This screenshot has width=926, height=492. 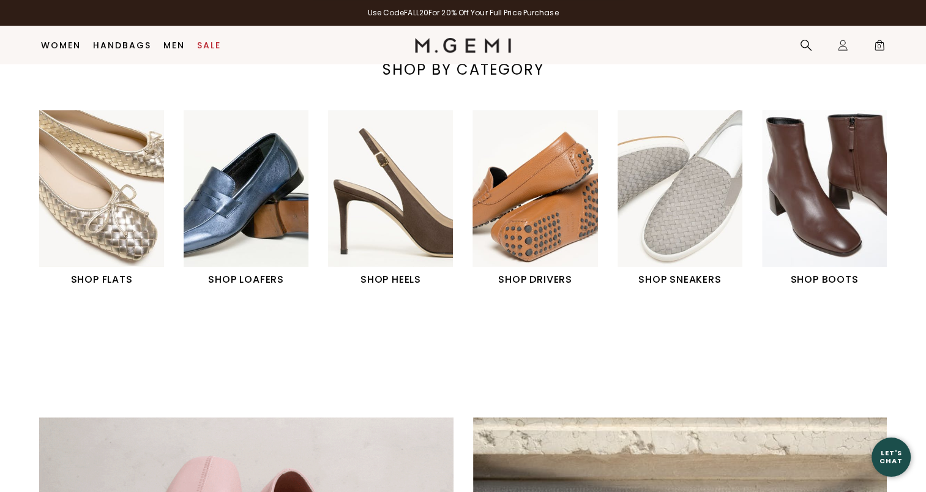 What do you see at coordinates (246, 198) in the screenshot?
I see `a: SHOP LOAFERS` at bounding box center [246, 198].